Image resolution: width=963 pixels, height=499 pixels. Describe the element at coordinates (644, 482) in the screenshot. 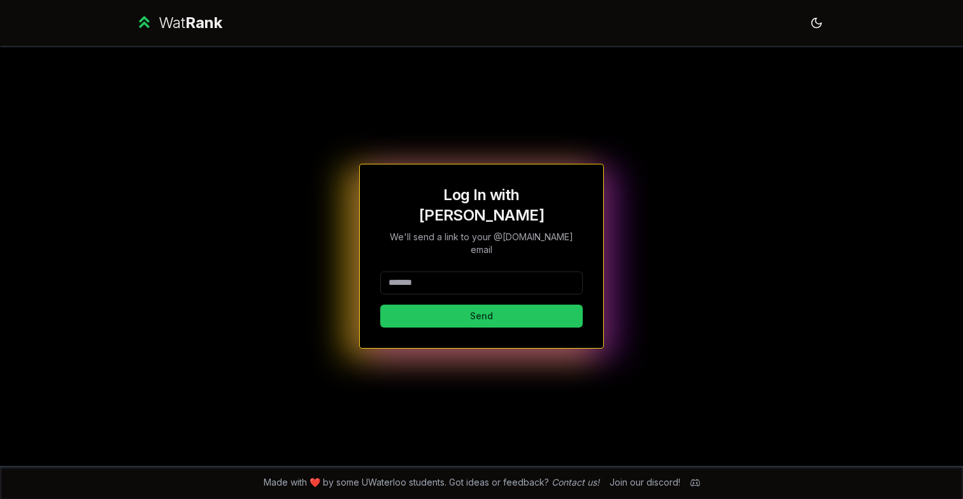

I see `div: Join our discord!` at that location.